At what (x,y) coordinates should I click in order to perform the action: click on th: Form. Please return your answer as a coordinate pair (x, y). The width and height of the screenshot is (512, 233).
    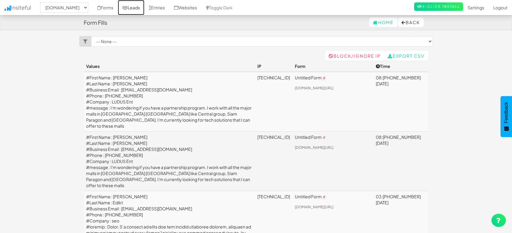
    Looking at the image, I should click on (333, 66).